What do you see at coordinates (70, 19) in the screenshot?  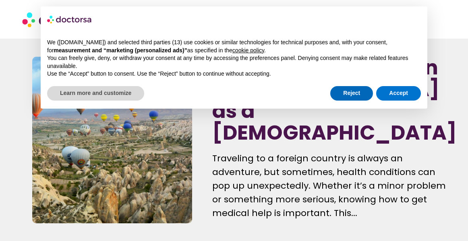 I see `img: logo` at bounding box center [70, 19].